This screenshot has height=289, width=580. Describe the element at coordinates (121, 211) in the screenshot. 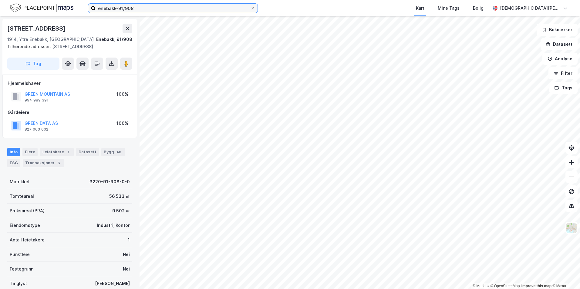

I see `div: 9 502 ㎡` at that location.